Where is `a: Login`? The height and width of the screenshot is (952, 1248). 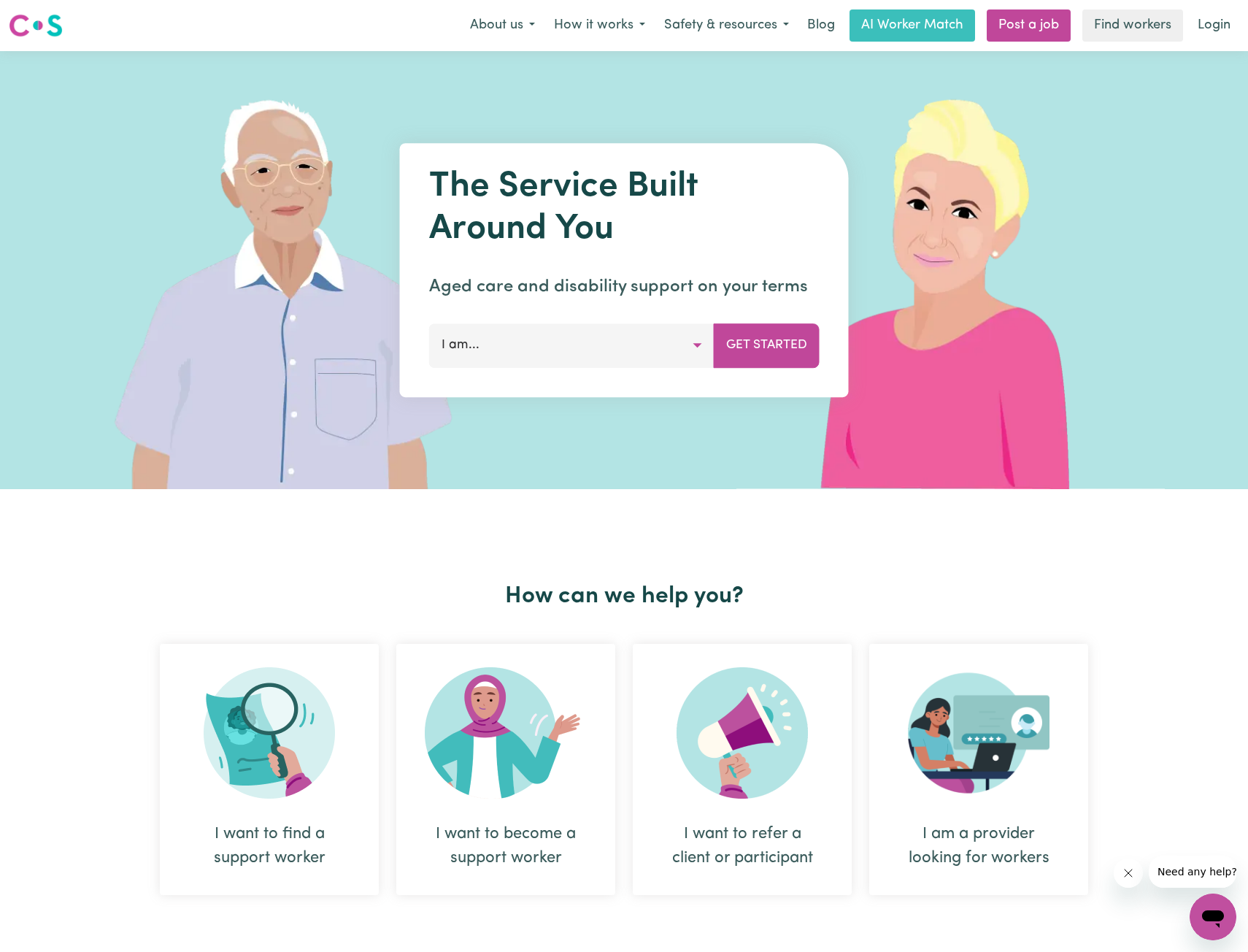 a: Login is located at coordinates (1214, 26).